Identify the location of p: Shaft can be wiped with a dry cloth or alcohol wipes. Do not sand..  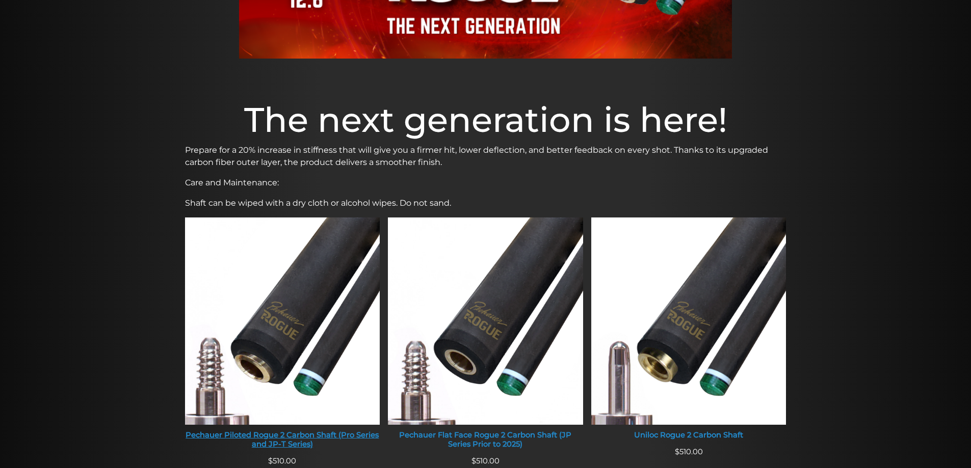
(486, 203).